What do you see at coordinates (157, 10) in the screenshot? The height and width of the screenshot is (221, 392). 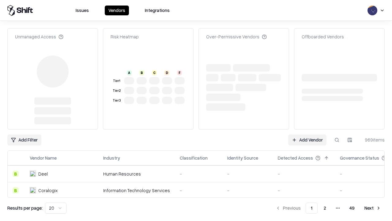 I see `button: Integrations` at bounding box center [157, 10].